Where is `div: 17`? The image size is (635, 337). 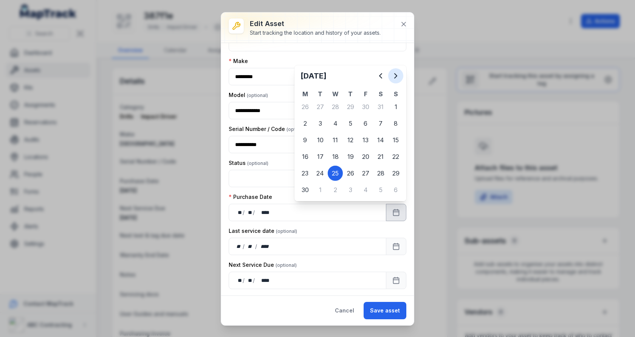
div: 17 is located at coordinates (320, 157).